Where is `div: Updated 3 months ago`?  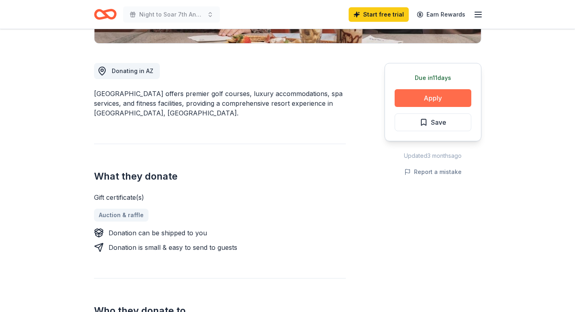
div: Updated 3 months ago is located at coordinates (433, 156).